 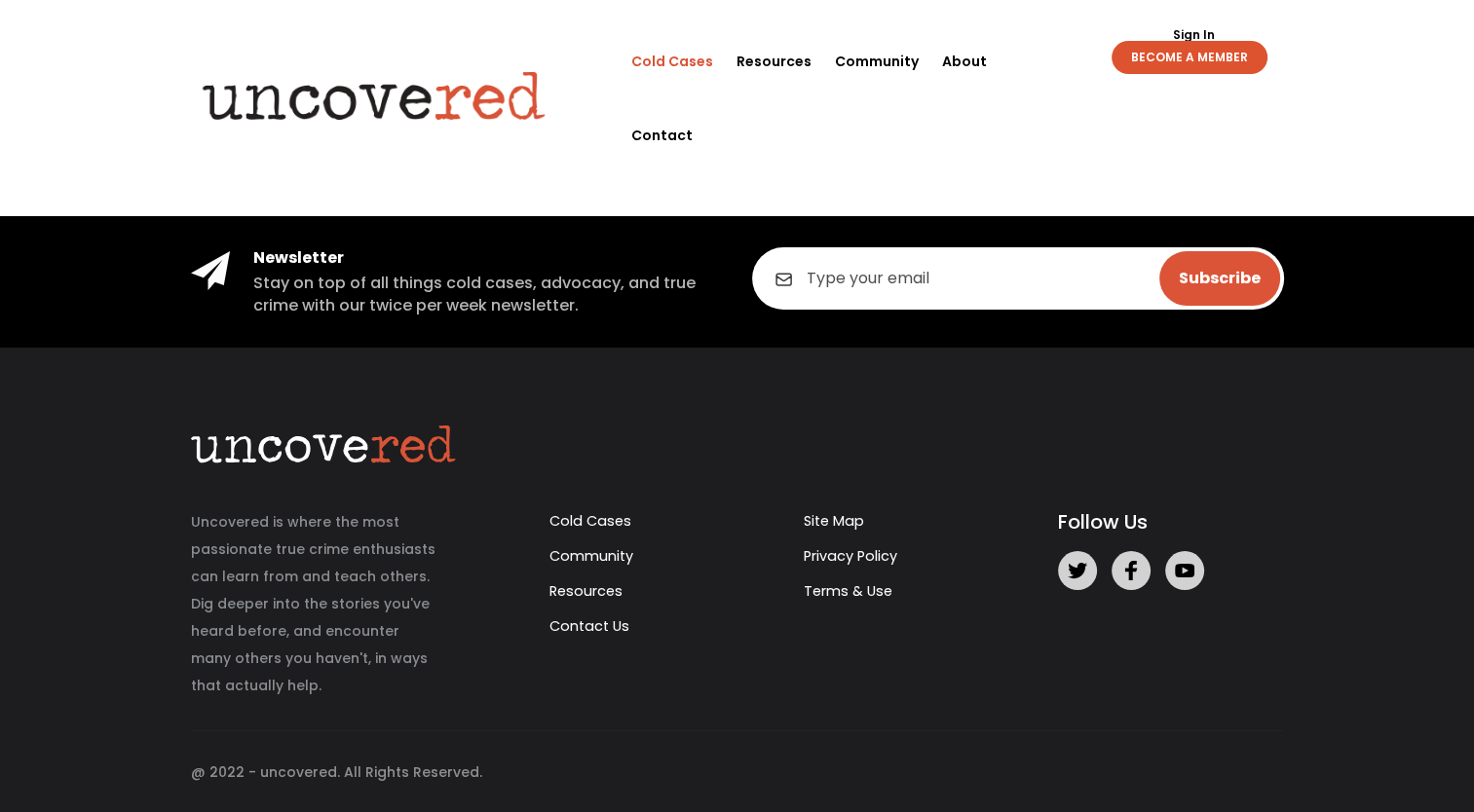 What do you see at coordinates (317, 604) in the screenshot?
I see `p: Uncovered is where the most passionate true crime enthusiasts can learn from and teach others. Di...` at bounding box center [317, 604].